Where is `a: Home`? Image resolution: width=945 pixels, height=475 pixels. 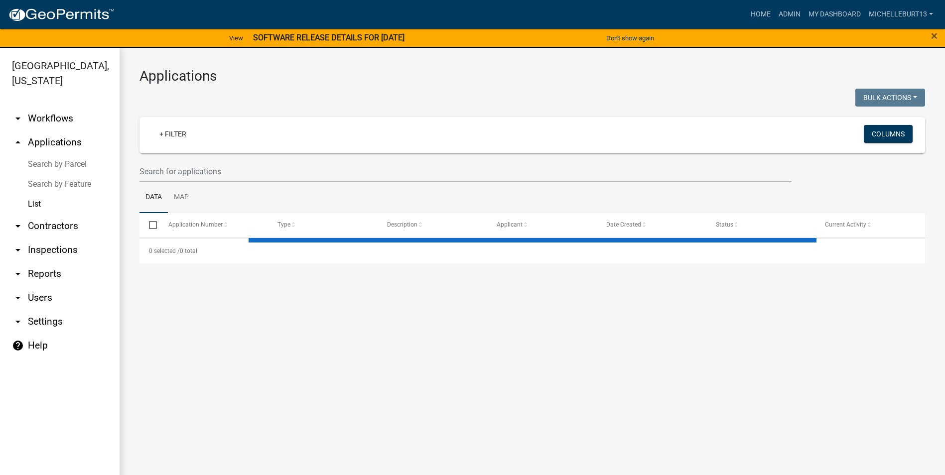 a: Home is located at coordinates (761, 14).